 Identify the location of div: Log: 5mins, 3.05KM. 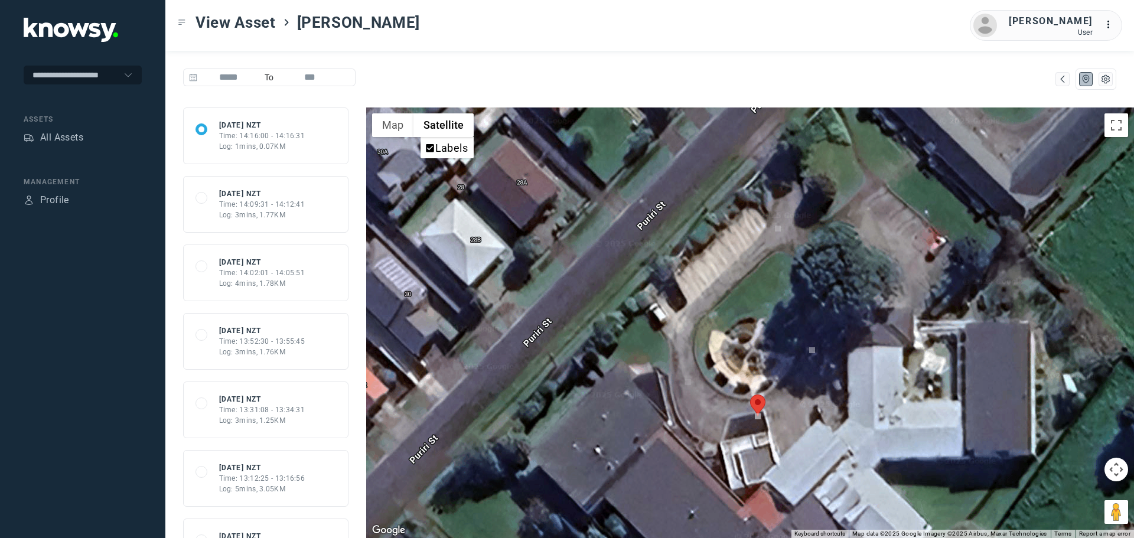
(262, 489).